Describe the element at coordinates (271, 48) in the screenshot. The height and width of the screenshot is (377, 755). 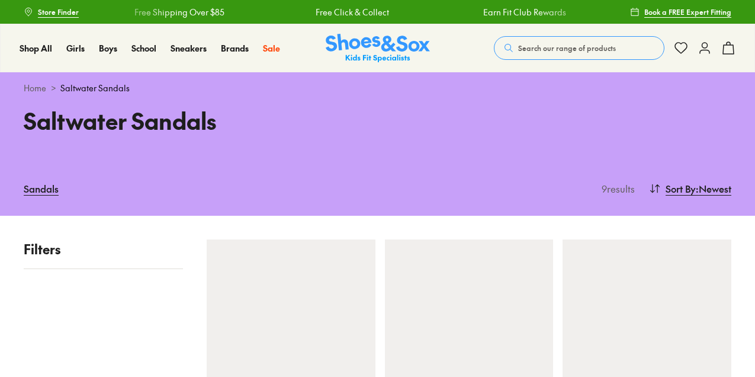
I see `a: Sale` at that location.